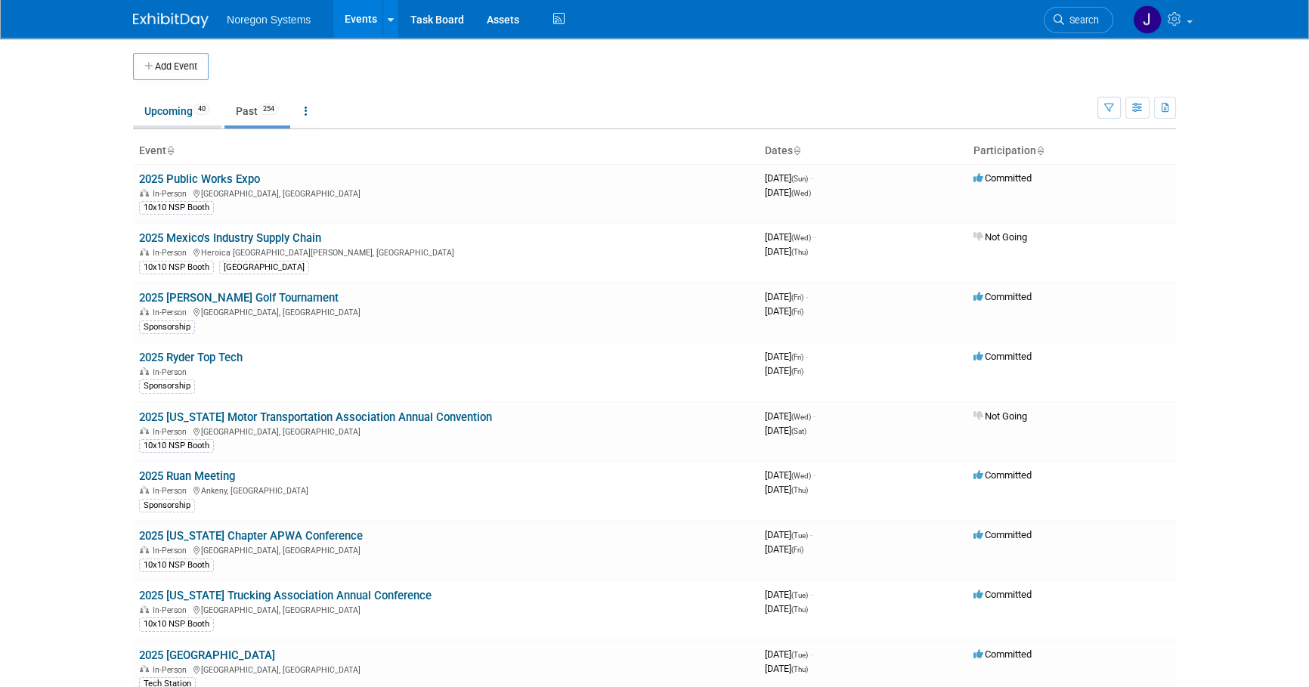 The image size is (1309, 687). Describe the element at coordinates (800, 178) in the screenshot. I see `span: (Sun)` at that location.